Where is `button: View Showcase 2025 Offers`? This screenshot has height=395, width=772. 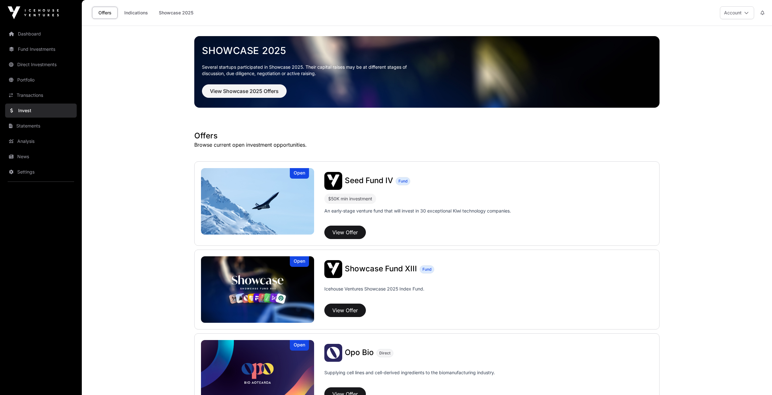 button: View Showcase 2025 Offers is located at coordinates (244, 91).